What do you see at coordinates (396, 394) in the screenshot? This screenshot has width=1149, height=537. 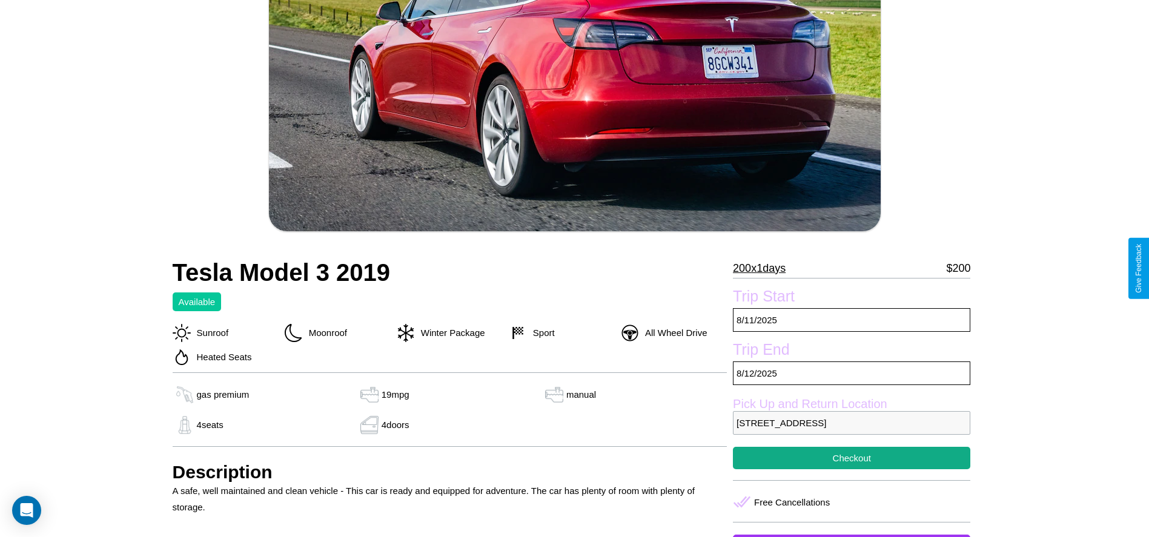 I see `p: 19 mpg` at bounding box center [396, 394].